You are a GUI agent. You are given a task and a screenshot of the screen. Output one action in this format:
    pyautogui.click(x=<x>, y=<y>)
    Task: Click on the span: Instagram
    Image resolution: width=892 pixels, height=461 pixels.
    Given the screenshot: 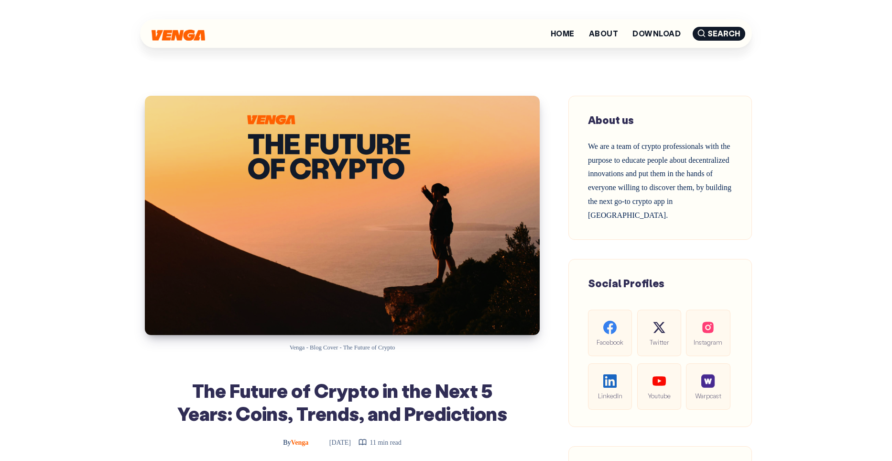 What is the action you would take?
    pyautogui.click(x=708, y=341)
    